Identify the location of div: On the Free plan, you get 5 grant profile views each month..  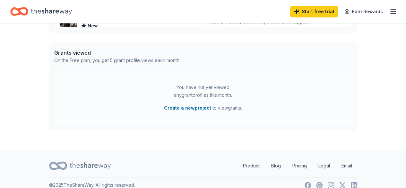
(117, 60).